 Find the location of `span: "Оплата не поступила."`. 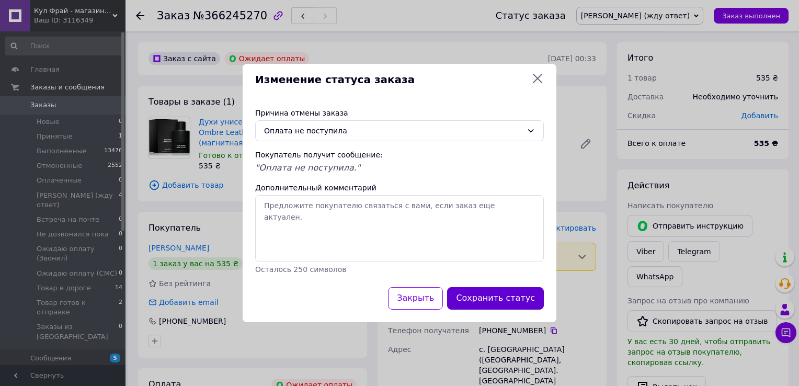

span: "Оплата не поступила." is located at coordinates (308, 167).